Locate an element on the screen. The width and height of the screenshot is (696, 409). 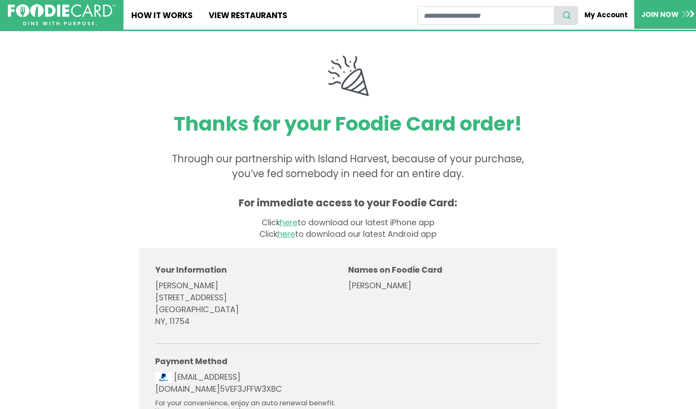
button: search is located at coordinates (566, 15).